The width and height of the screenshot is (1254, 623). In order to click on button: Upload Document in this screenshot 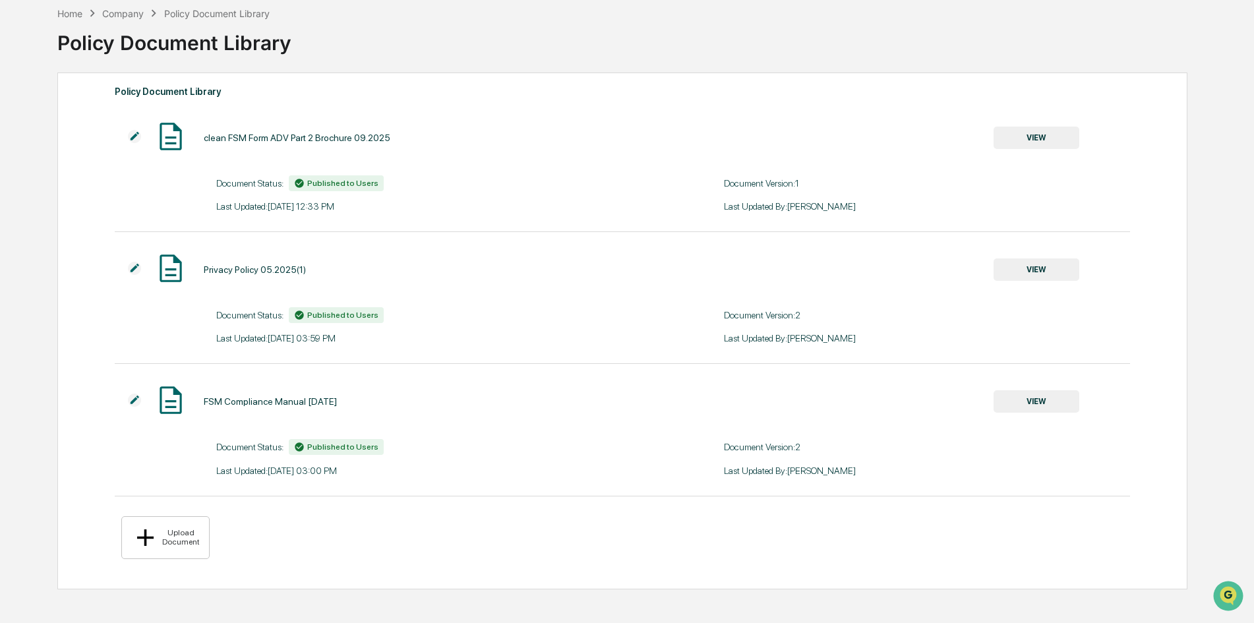, I will do `click(165, 537)`.